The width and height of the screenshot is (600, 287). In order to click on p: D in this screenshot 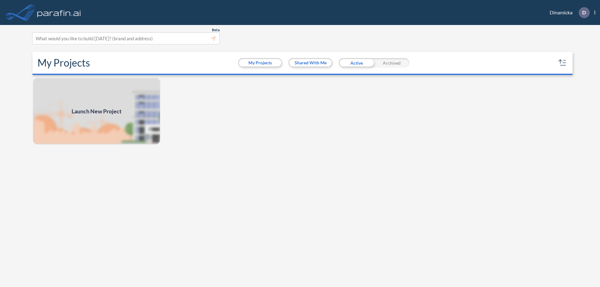, I will do `click(584, 12)`.